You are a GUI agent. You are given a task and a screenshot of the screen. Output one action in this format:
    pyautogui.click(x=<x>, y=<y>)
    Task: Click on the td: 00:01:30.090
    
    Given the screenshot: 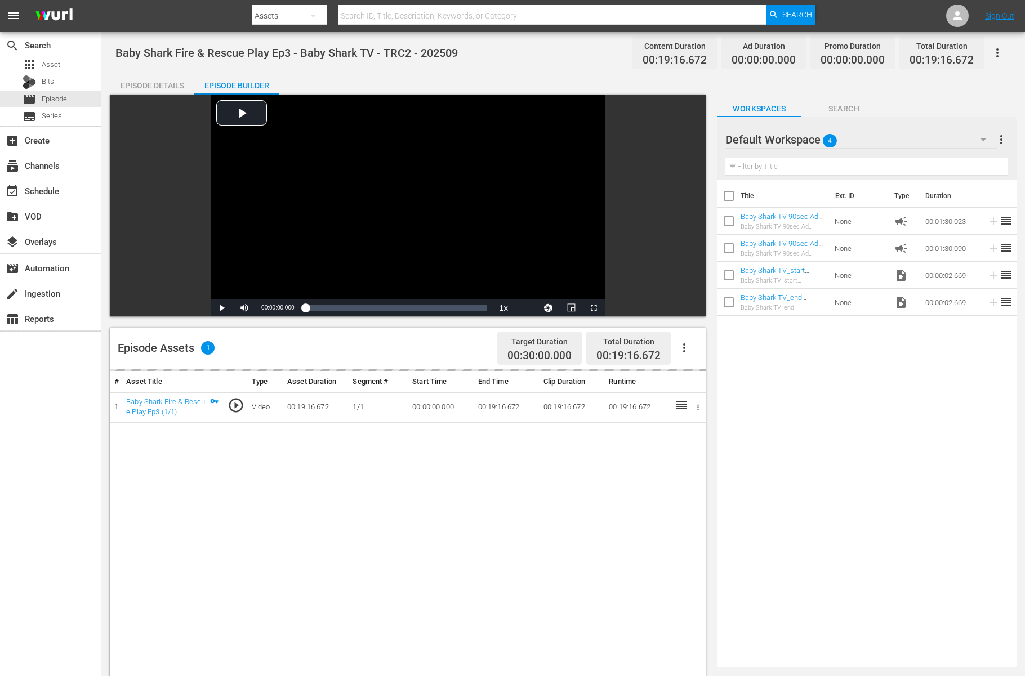 What is the action you would take?
    pyautogui.click(x=951, y=248)
    